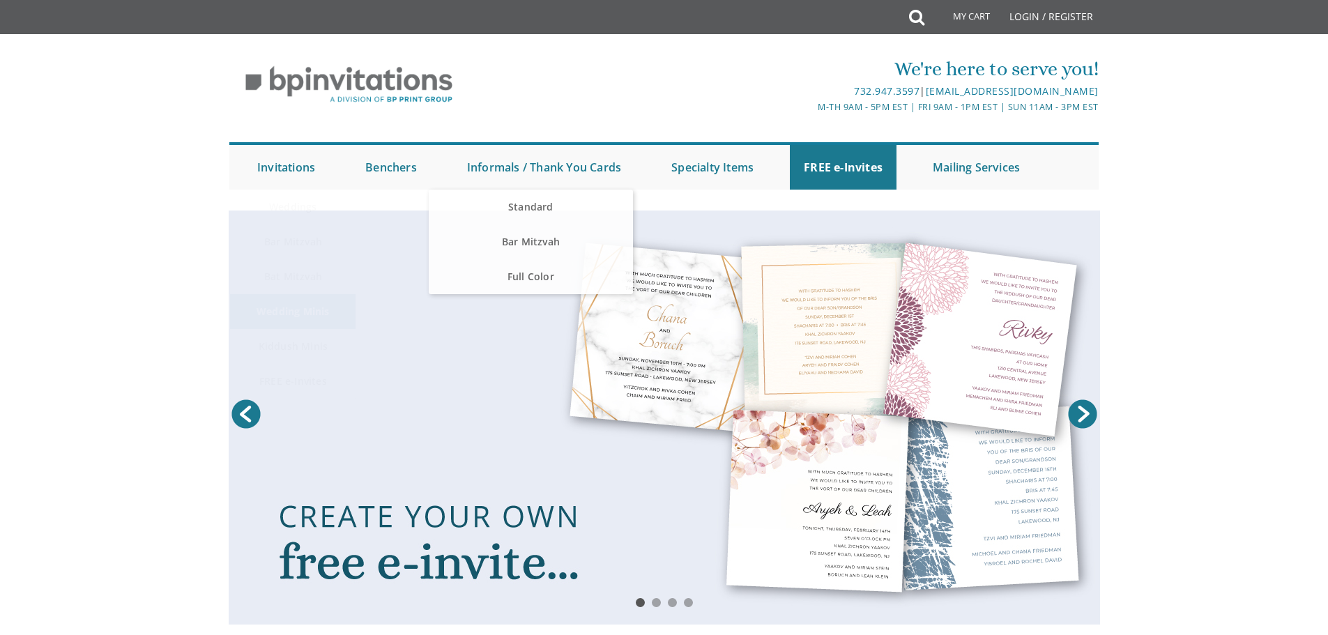 Image resolution: width=1328 pixels, height=635 pixels. Describe the element at coordinates (293, 277) in the screenshot. I see `a: Bat Mitzvah` at that location.